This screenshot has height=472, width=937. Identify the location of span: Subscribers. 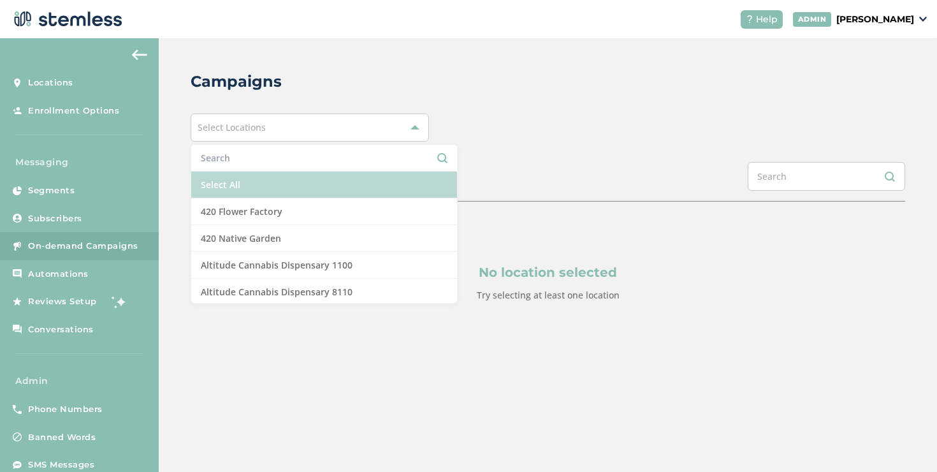
(55, 219).